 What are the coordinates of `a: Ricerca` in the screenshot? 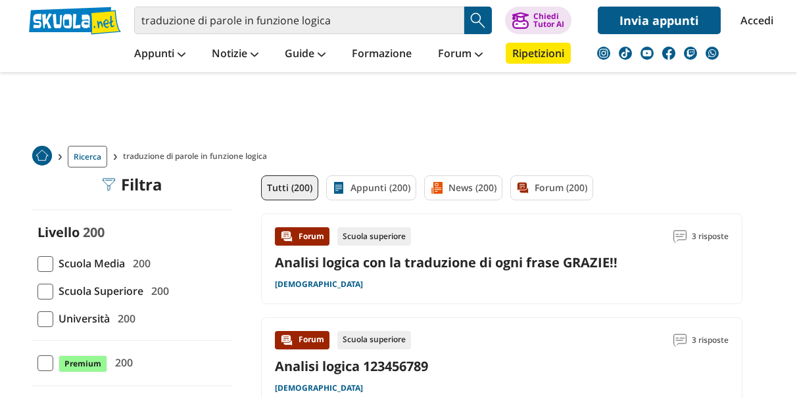 It's located at (87, 156).